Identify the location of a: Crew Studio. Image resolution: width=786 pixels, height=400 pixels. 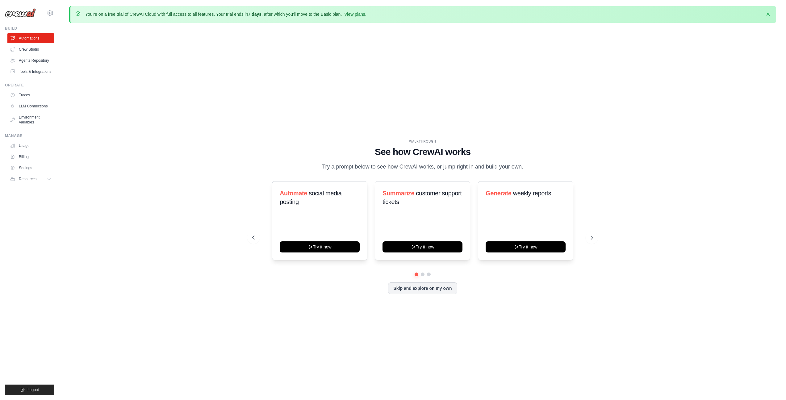
(31, 49).